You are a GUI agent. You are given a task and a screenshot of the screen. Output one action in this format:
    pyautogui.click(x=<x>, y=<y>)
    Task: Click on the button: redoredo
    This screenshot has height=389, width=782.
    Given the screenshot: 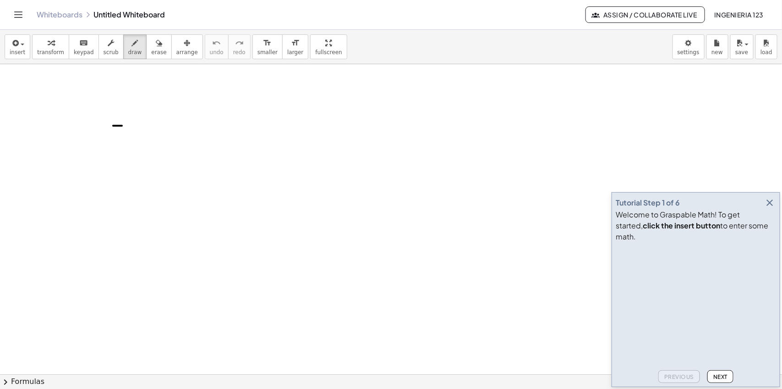 What is the action you would take?
    pyautogui.click(x=239, y=47)
    